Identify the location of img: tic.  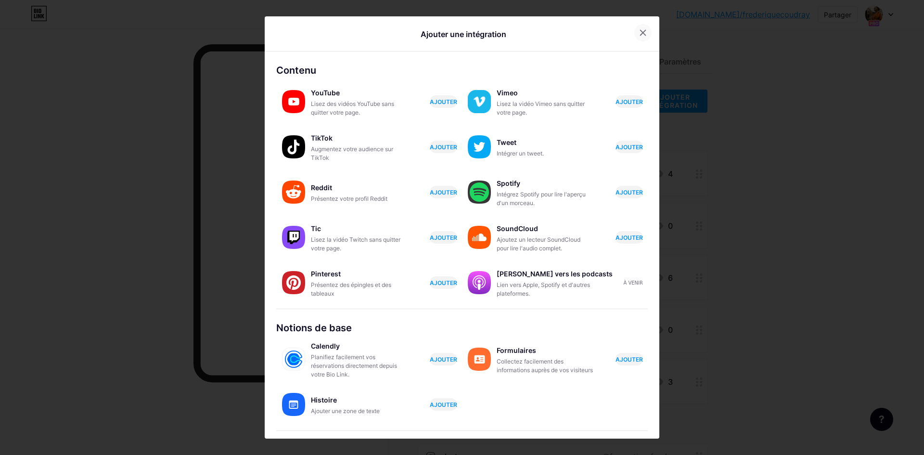
(293, 237).